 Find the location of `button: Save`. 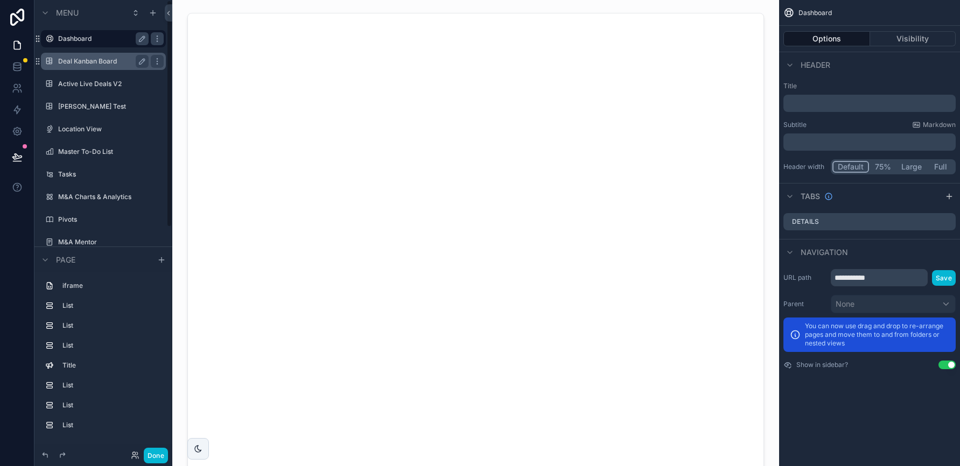

button: Save is located at coordinates (944, 278).